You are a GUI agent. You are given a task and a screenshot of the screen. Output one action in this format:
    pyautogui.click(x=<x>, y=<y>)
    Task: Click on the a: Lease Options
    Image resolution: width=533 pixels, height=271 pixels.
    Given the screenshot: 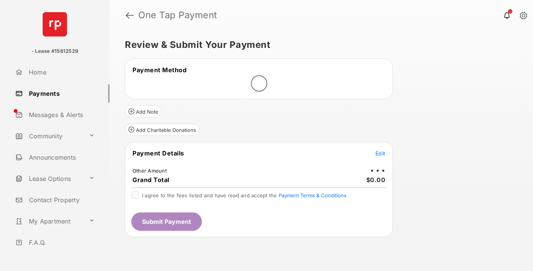 What is the action you would take?
    pyautogui.click(x=49, y=179)
    